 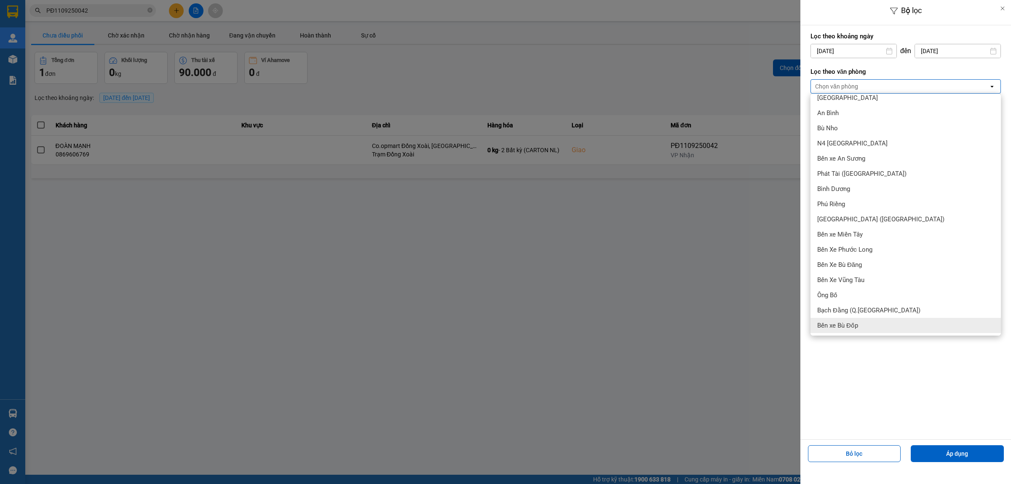 What do you see at coordinates (906, 51) in the screenshot?
I see `div: đến` at bounding box center [906, 51].